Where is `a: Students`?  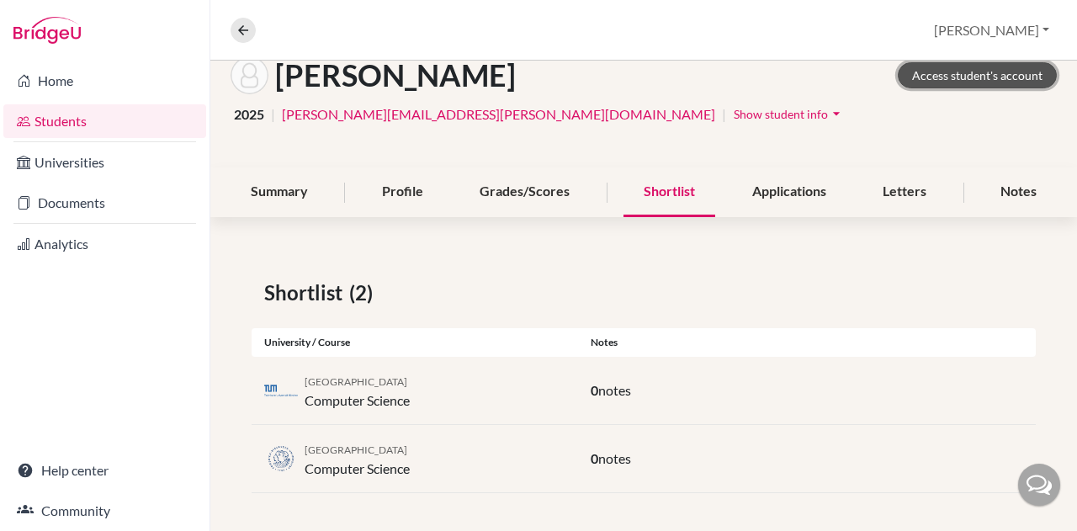 a: Students is located at coordinates (104, 121).